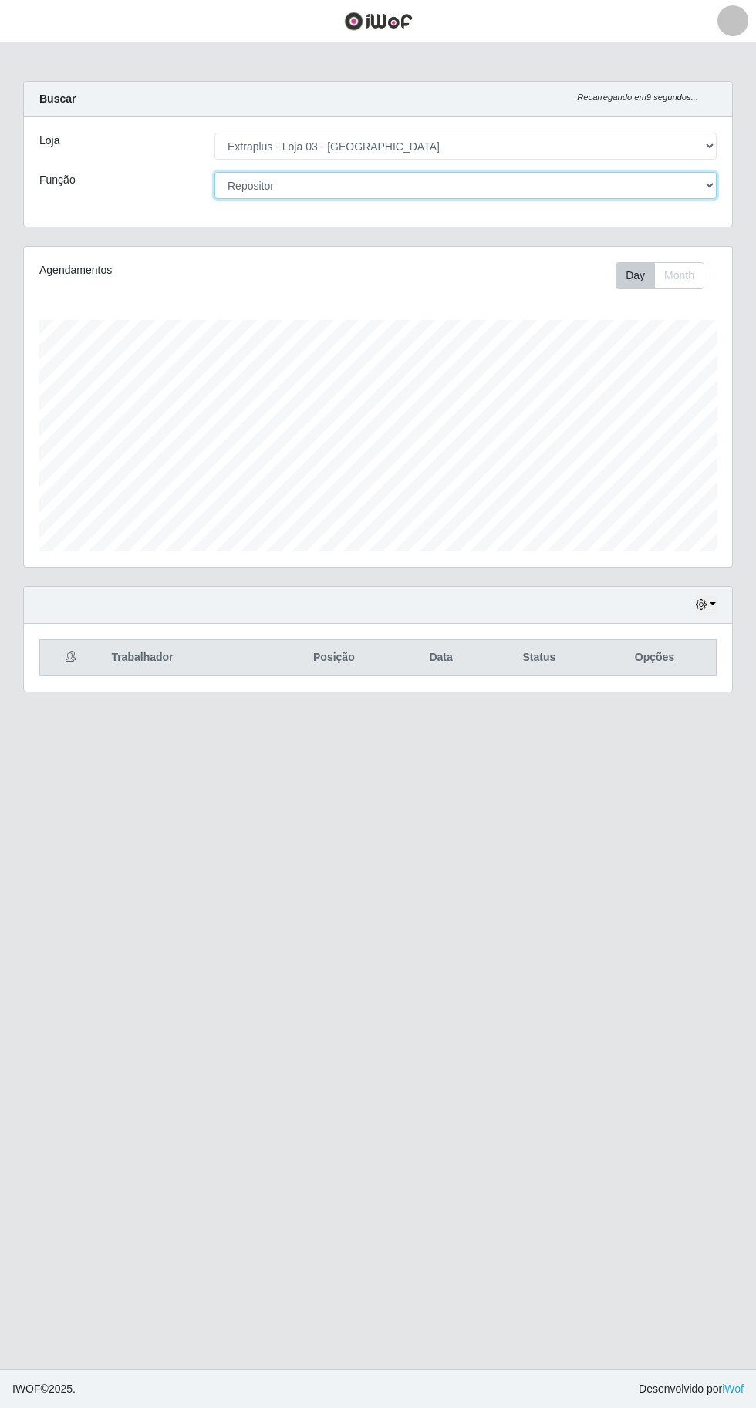  I want to click on th: Trabalhador, so click(186, 658).